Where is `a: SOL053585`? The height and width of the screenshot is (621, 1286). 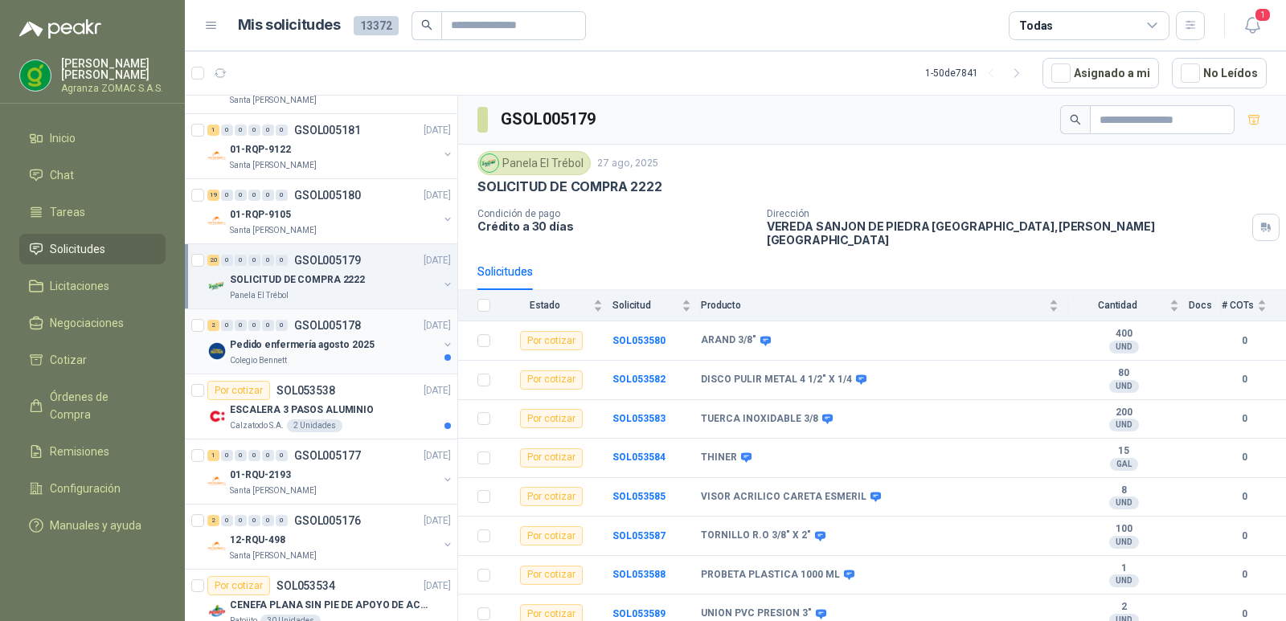
a: SOL053585 is located at coordinates (639, 497).